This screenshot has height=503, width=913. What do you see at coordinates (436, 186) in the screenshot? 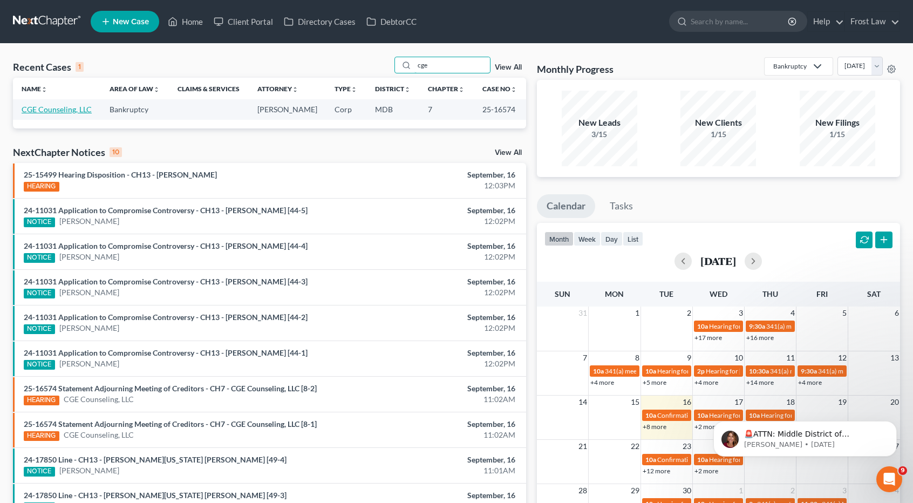
I see `div: 12:03PM` at bounding box center [436, 186].